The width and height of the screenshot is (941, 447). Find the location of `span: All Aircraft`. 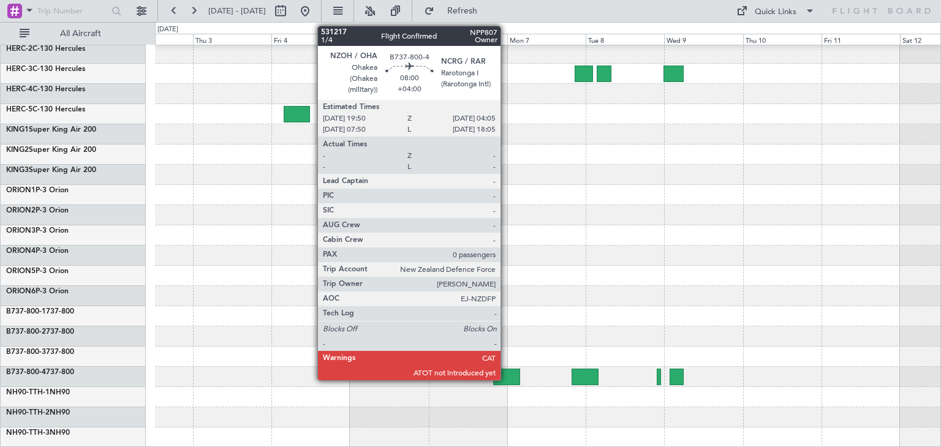

span: All Aircraft is located at coordinates (80, 34).